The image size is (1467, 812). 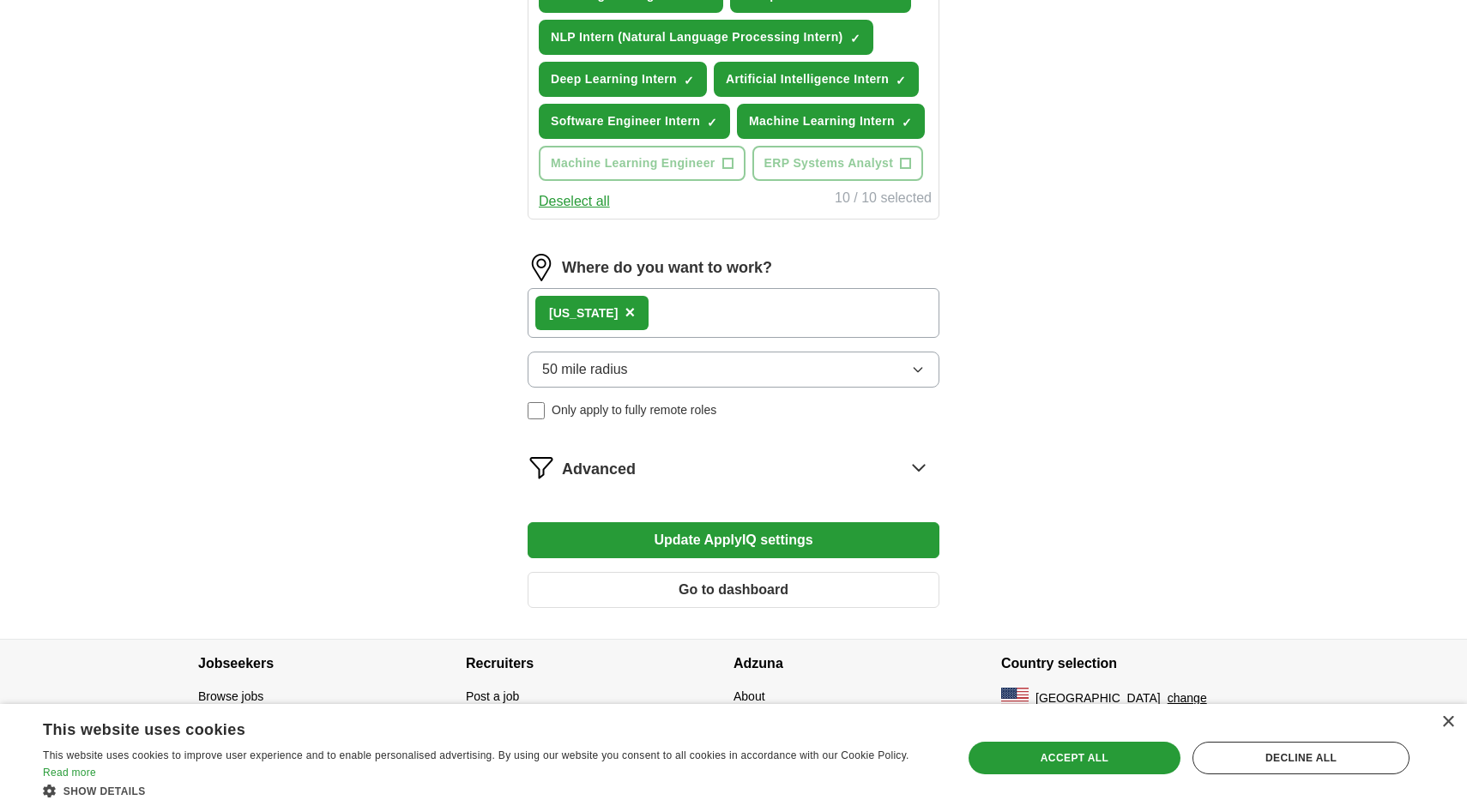 What do you see at coordinates (541, 268) in the screenshot?
I see `img: location.png` at bounding box center [541, 268].